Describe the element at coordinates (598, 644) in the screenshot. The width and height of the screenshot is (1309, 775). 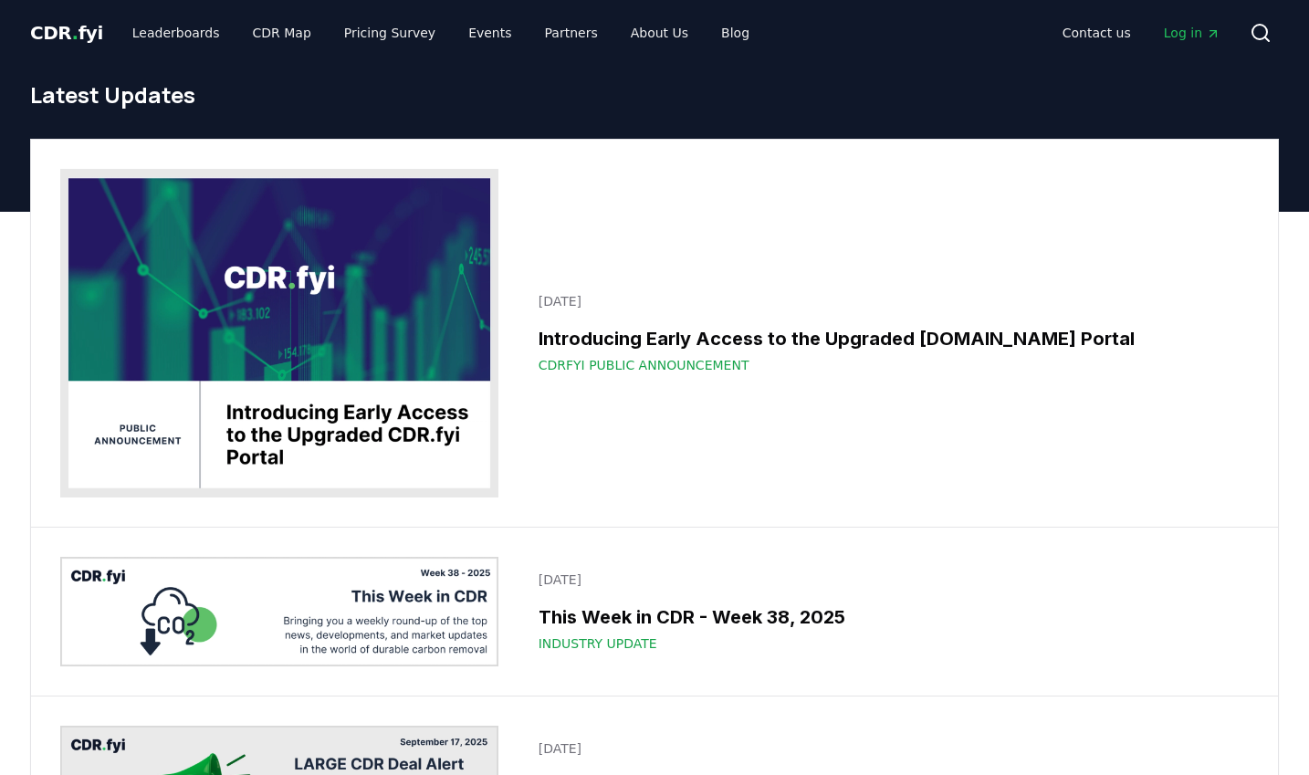
I see `span: Industry Update` at that location.